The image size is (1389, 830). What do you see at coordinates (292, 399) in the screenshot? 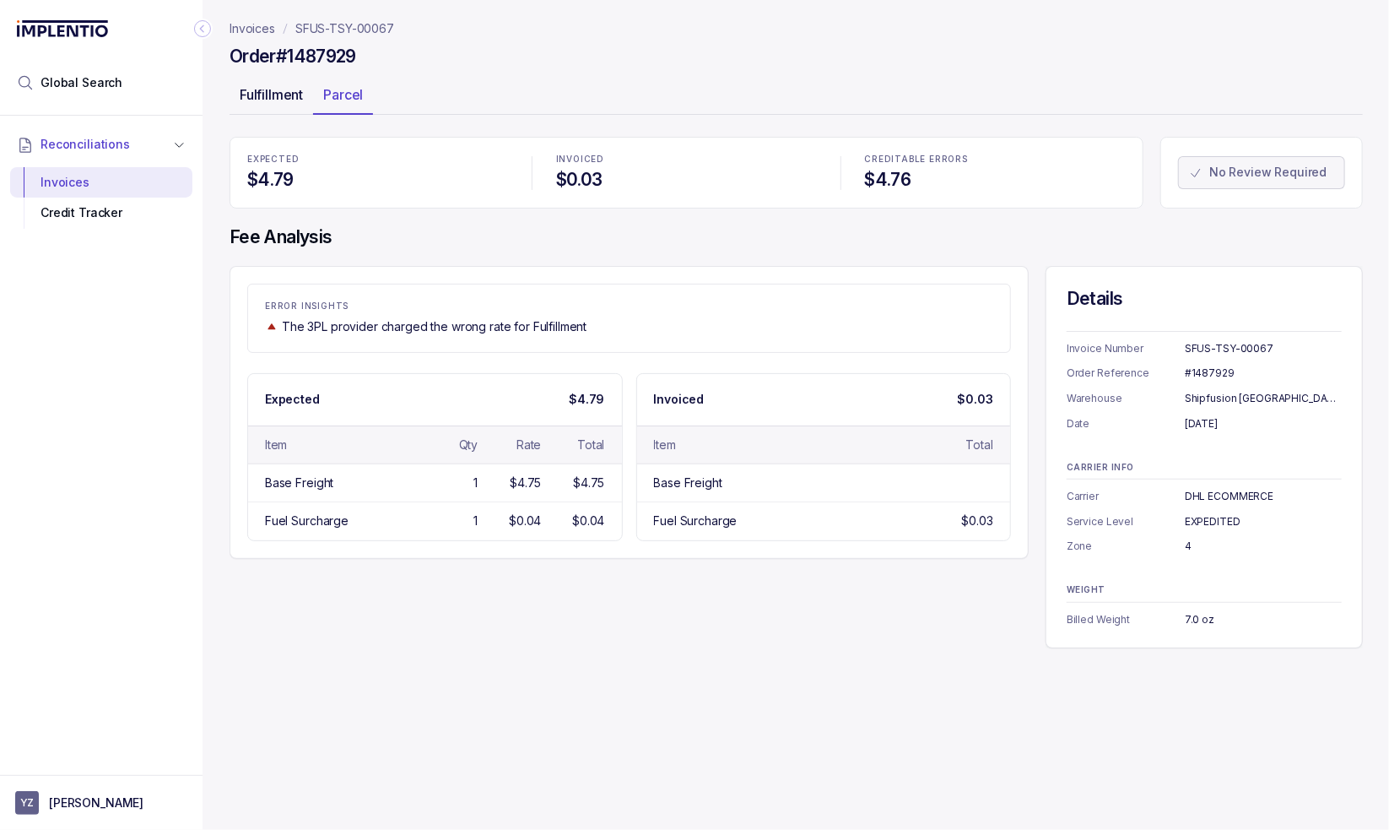
I see `p: Expected` at bounding box center [292, 399].